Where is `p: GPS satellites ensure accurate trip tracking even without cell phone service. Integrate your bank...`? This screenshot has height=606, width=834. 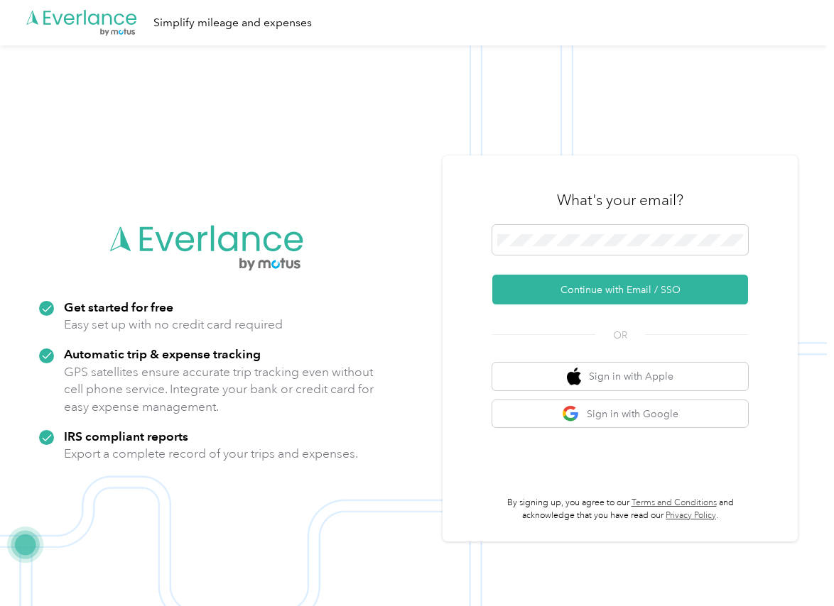 p: GPS satellites ensure accurate trip tracking even without cell phone service. Integrate your bank... is located at coordinates (219, 390).